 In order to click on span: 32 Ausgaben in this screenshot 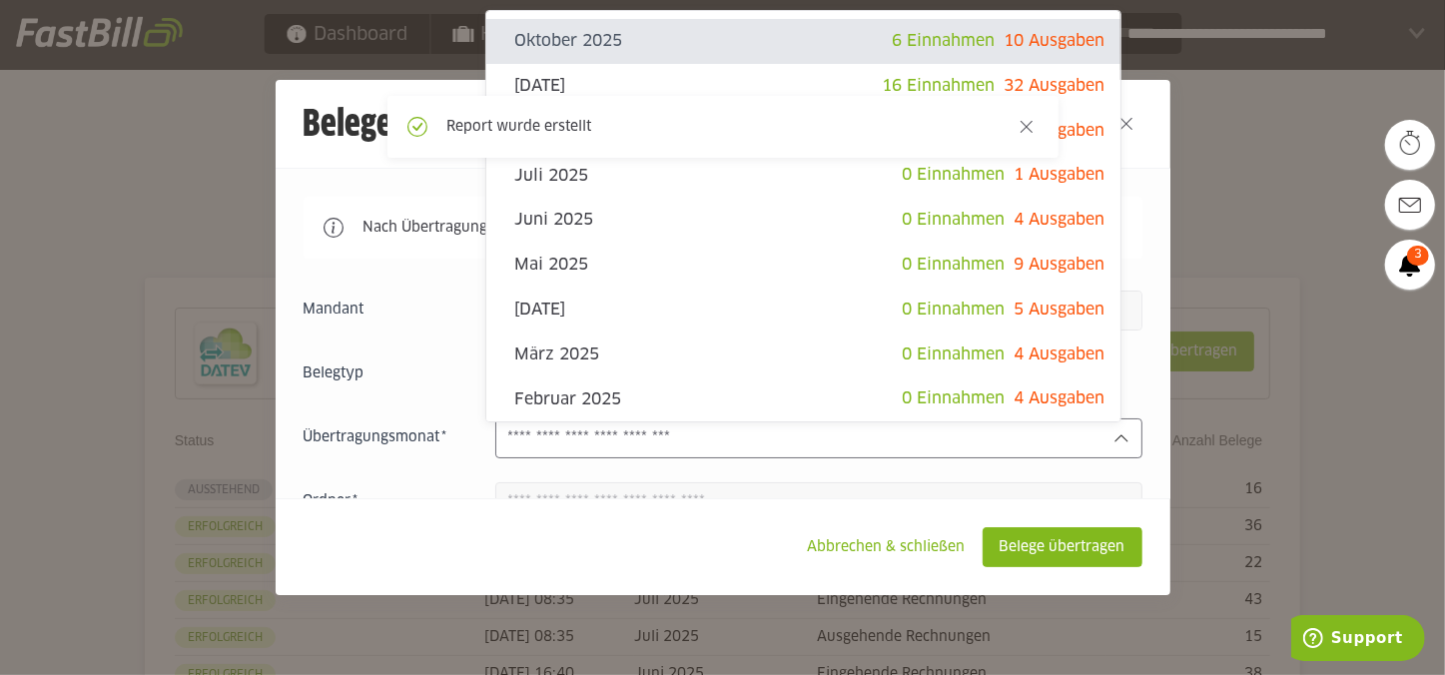, I will do `click(1053, 86)`.